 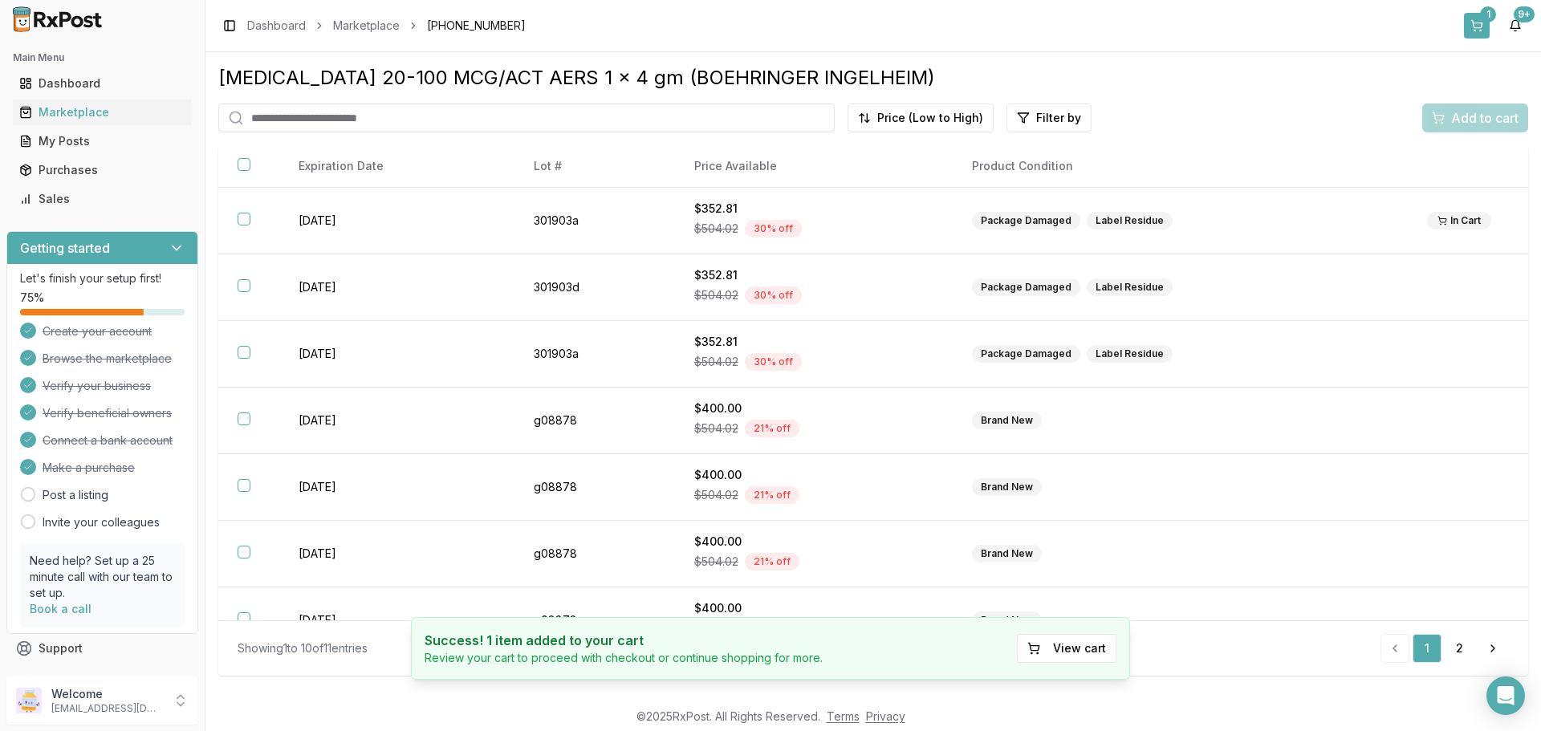 I want to click on a: My Posts, so click(x=102, y=141).